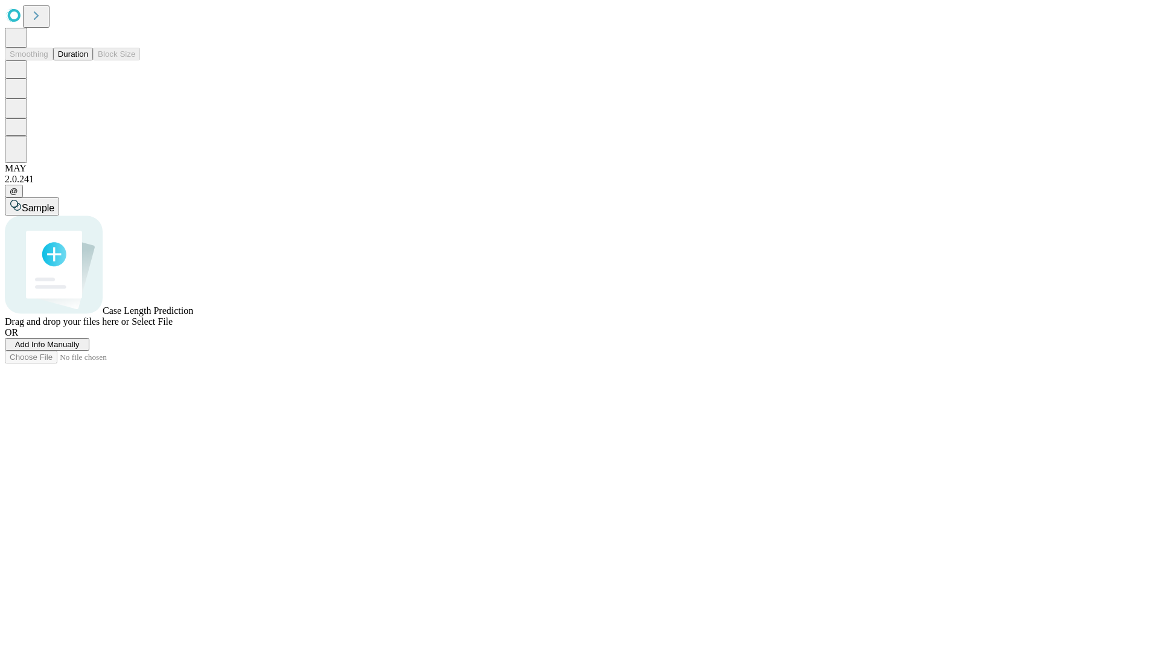 The width and height of the screenshot is (1159, 652). Describe the element at coordinates (29, 54) in the screenshot. I see `button: Smoothing` at that location.